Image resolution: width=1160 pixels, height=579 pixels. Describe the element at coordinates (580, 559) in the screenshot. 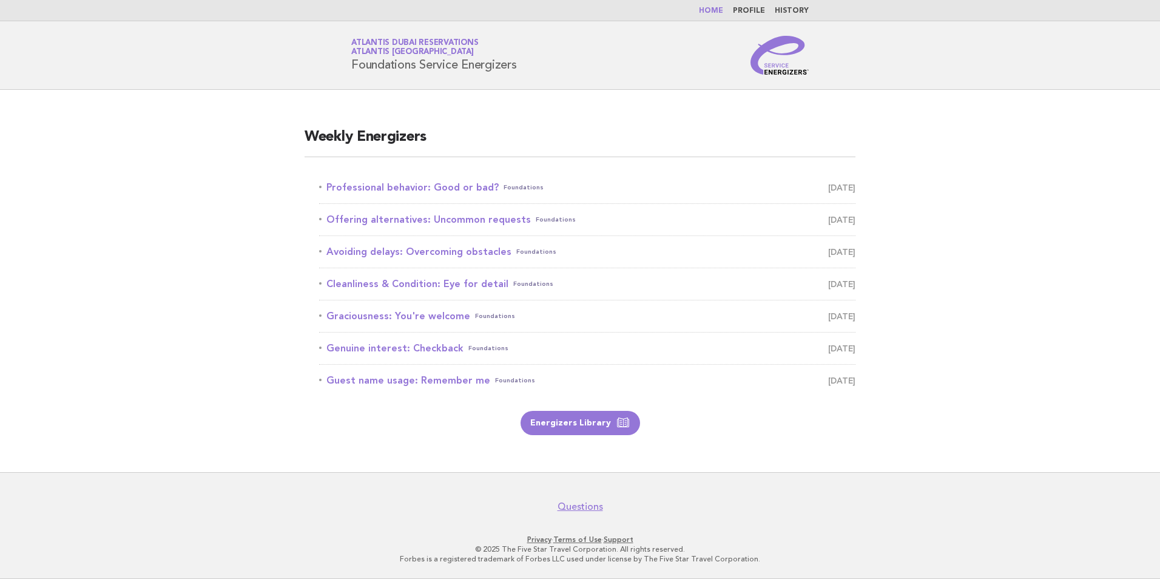

I see `p: Forbes is a registered trademark of Forbes LLC used under license by The Five Star Travel Corpora...` at that location.